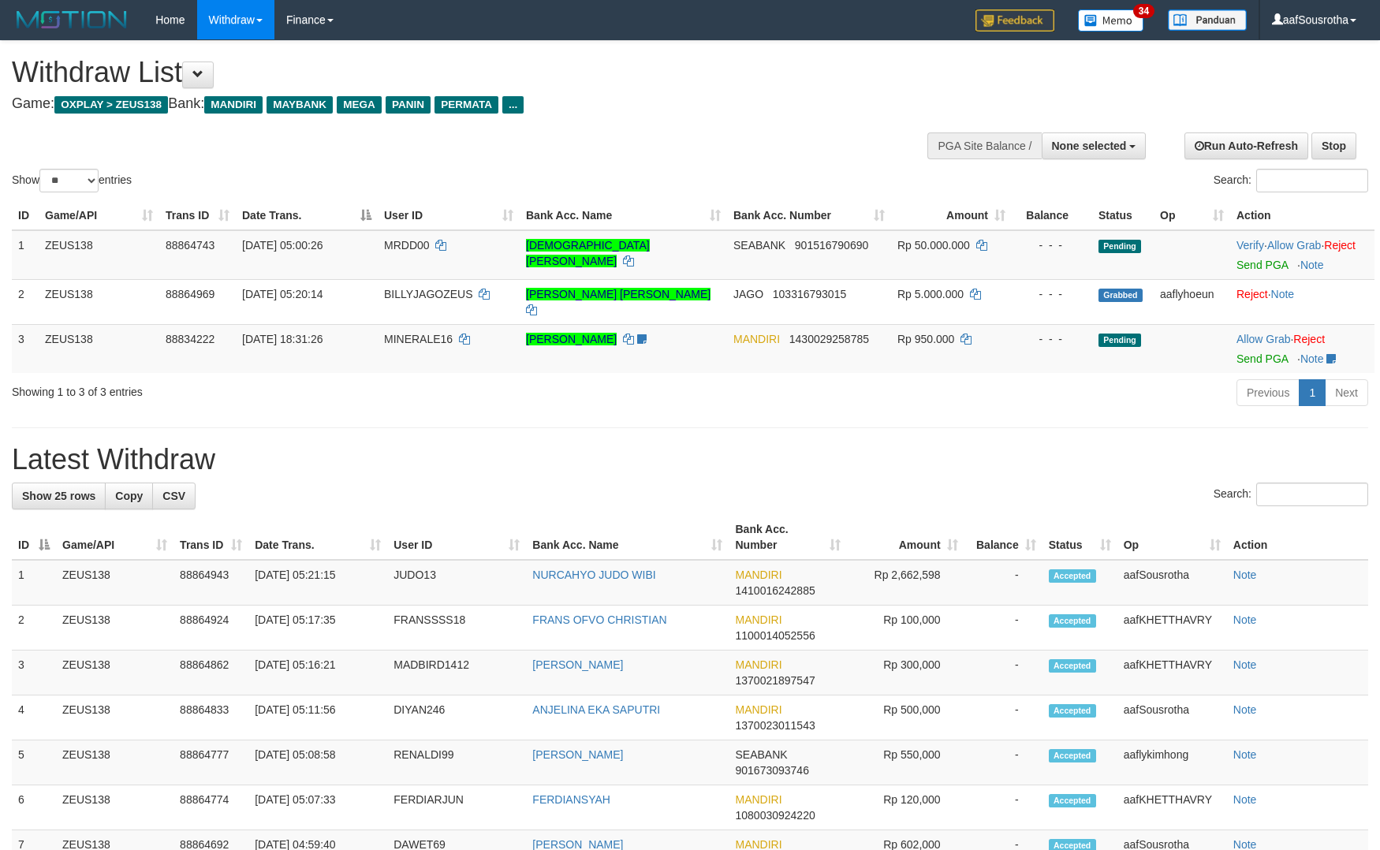  What do you see at coordinates (211, 628) in the screenshot?
I see `td: 88864924` at bounding box center [211, 628].